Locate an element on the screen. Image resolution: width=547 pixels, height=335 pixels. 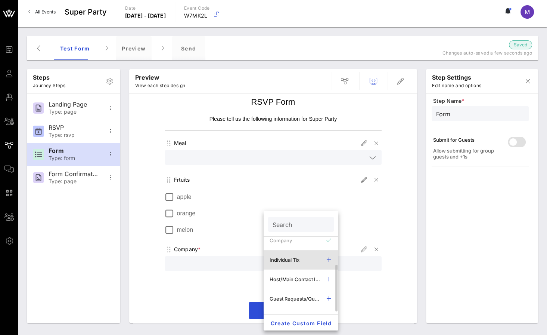
div: Type: form is located at coordinates (73, 158).